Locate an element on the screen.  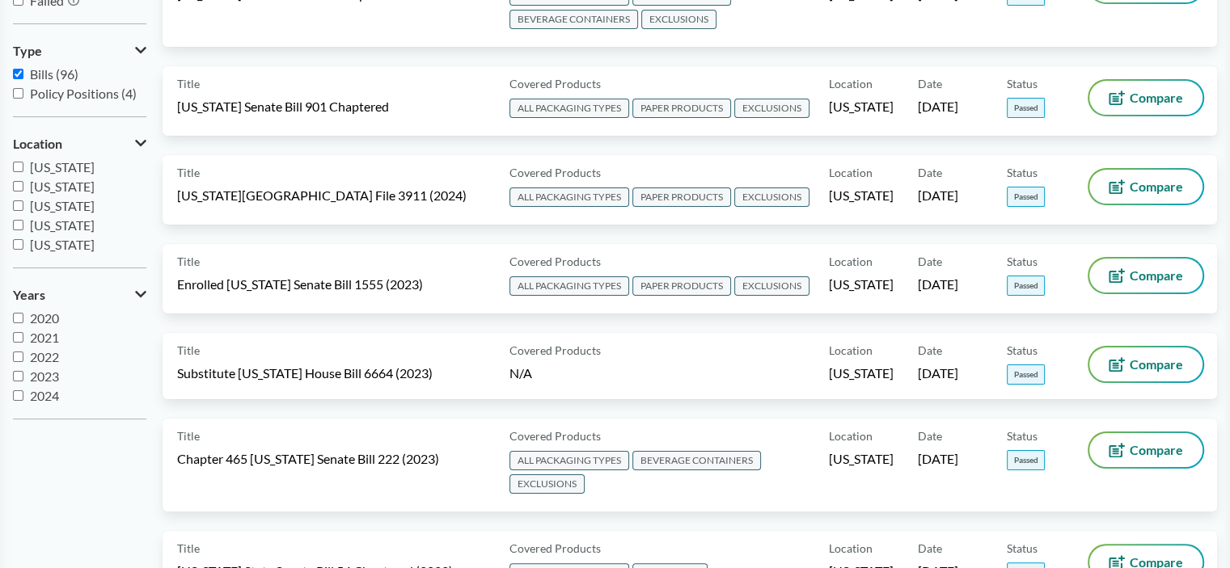
input: Policy Positions (4) is located at coordinates (18, 93).